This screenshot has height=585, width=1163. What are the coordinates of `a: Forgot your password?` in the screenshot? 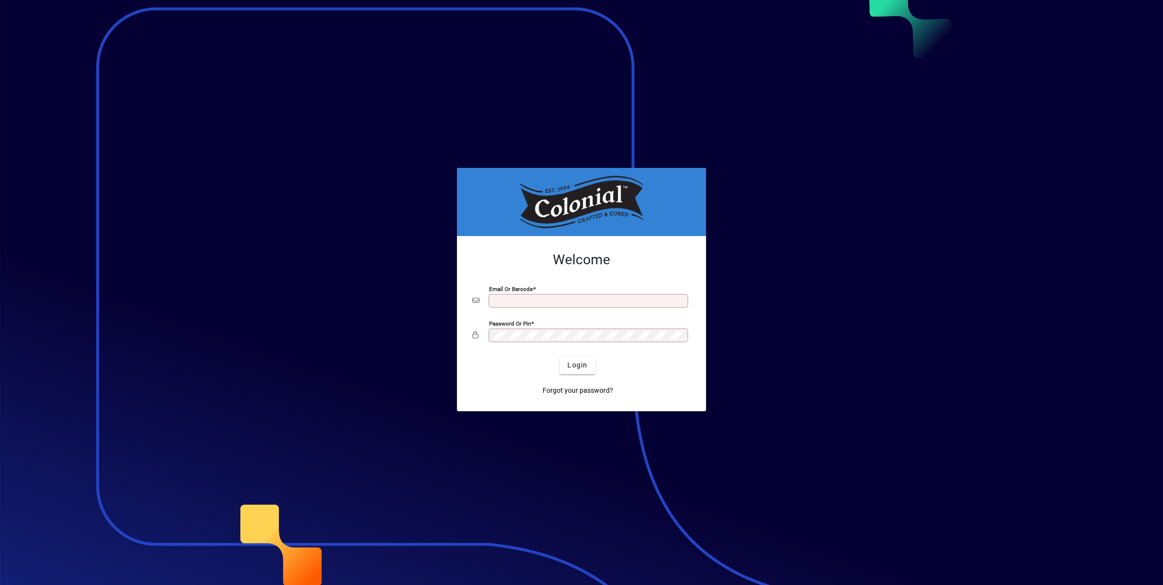 It's located at (578, 391).